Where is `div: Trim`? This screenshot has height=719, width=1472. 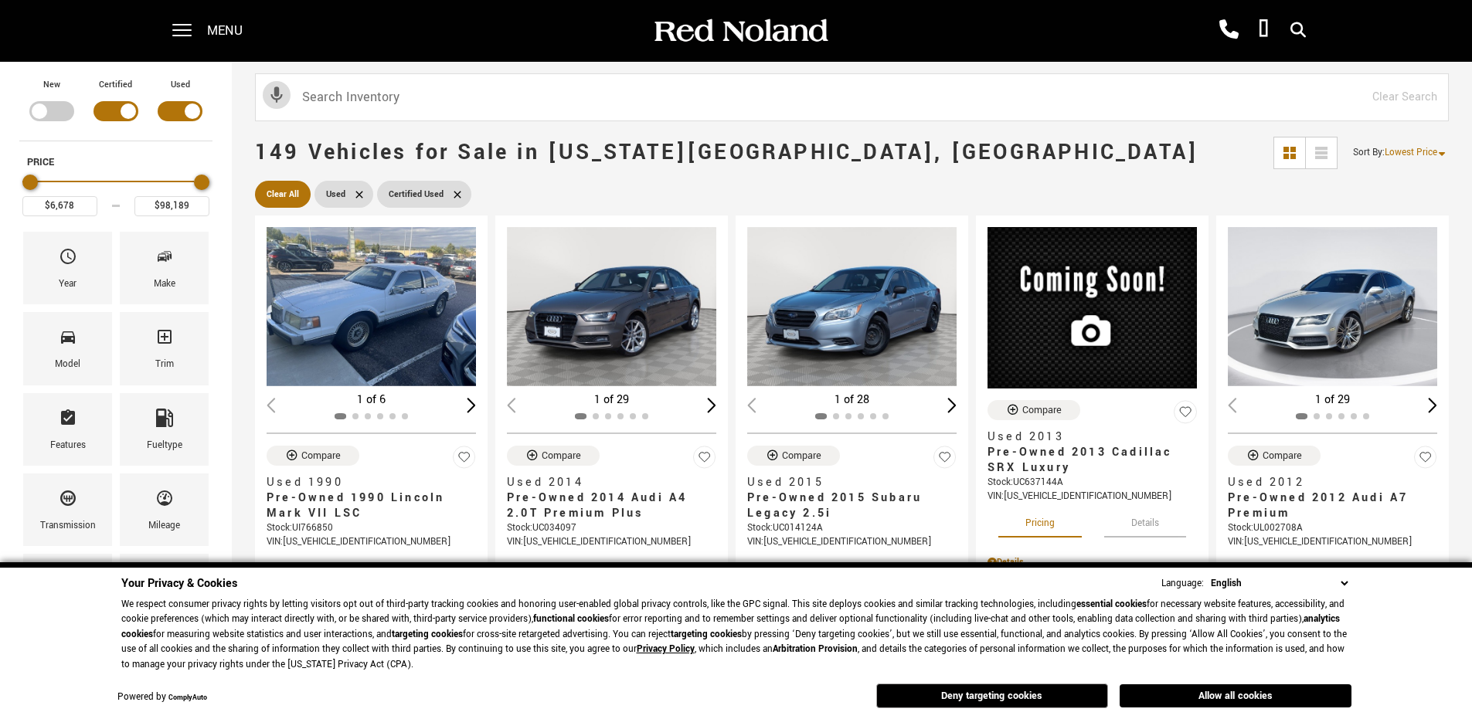
div: Trim is located at coordinates (165, 365).